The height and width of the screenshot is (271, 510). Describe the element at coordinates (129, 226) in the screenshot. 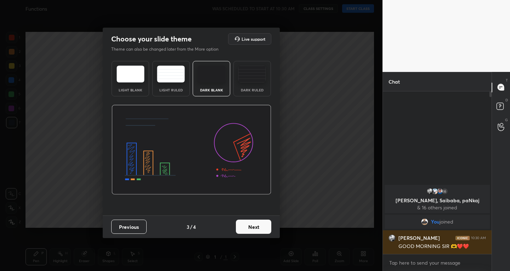

I see `button: Previous` at that location.